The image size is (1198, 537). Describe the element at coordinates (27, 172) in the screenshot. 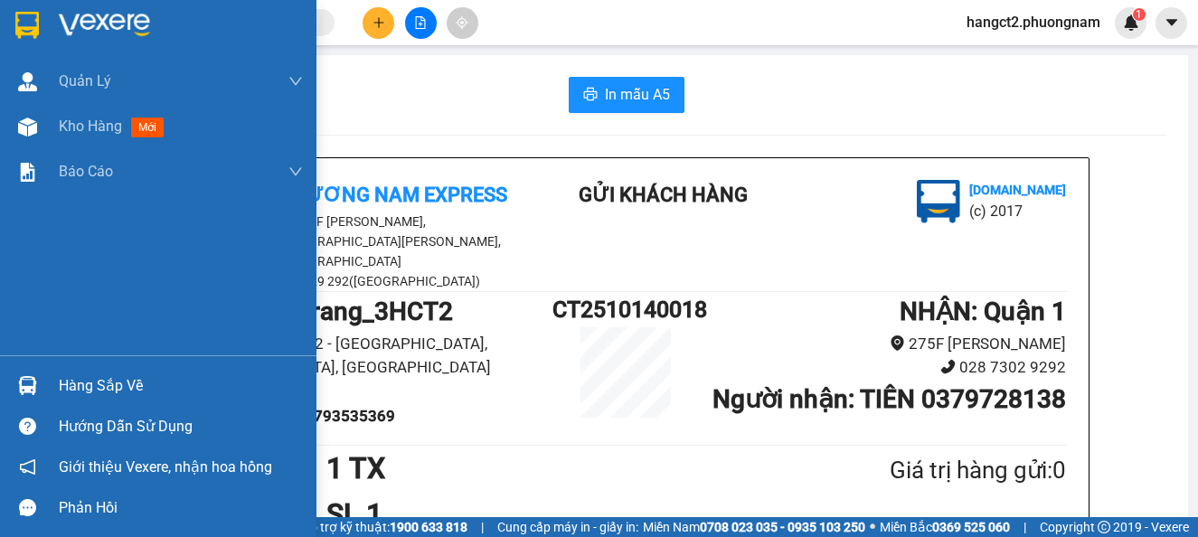

I see `img: solution-icon` at that location.